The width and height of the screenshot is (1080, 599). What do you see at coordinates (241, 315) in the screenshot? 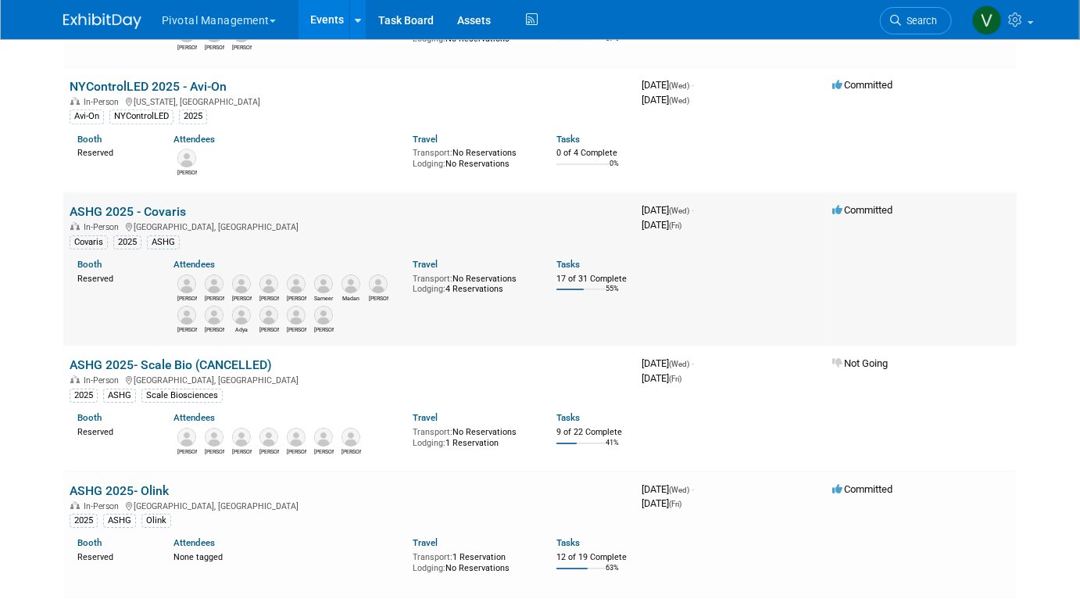
I see `img: Adya Anima` at bounding box center [241, 315].